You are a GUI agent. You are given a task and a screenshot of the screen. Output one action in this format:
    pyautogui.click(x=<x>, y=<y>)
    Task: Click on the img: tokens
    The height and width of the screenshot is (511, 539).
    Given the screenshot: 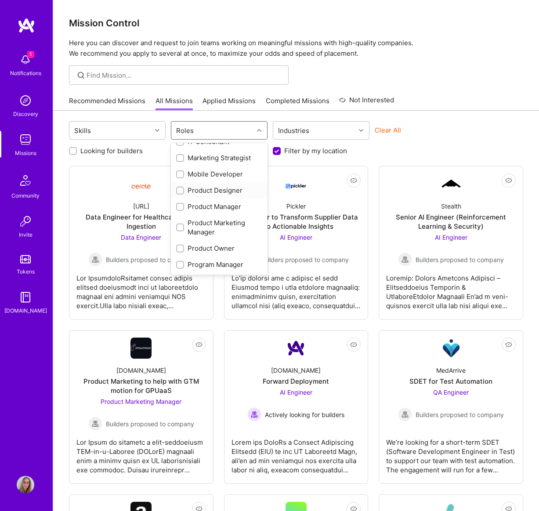 What is the action you would take?
    pyautogui.click(x=25, y=259)
    